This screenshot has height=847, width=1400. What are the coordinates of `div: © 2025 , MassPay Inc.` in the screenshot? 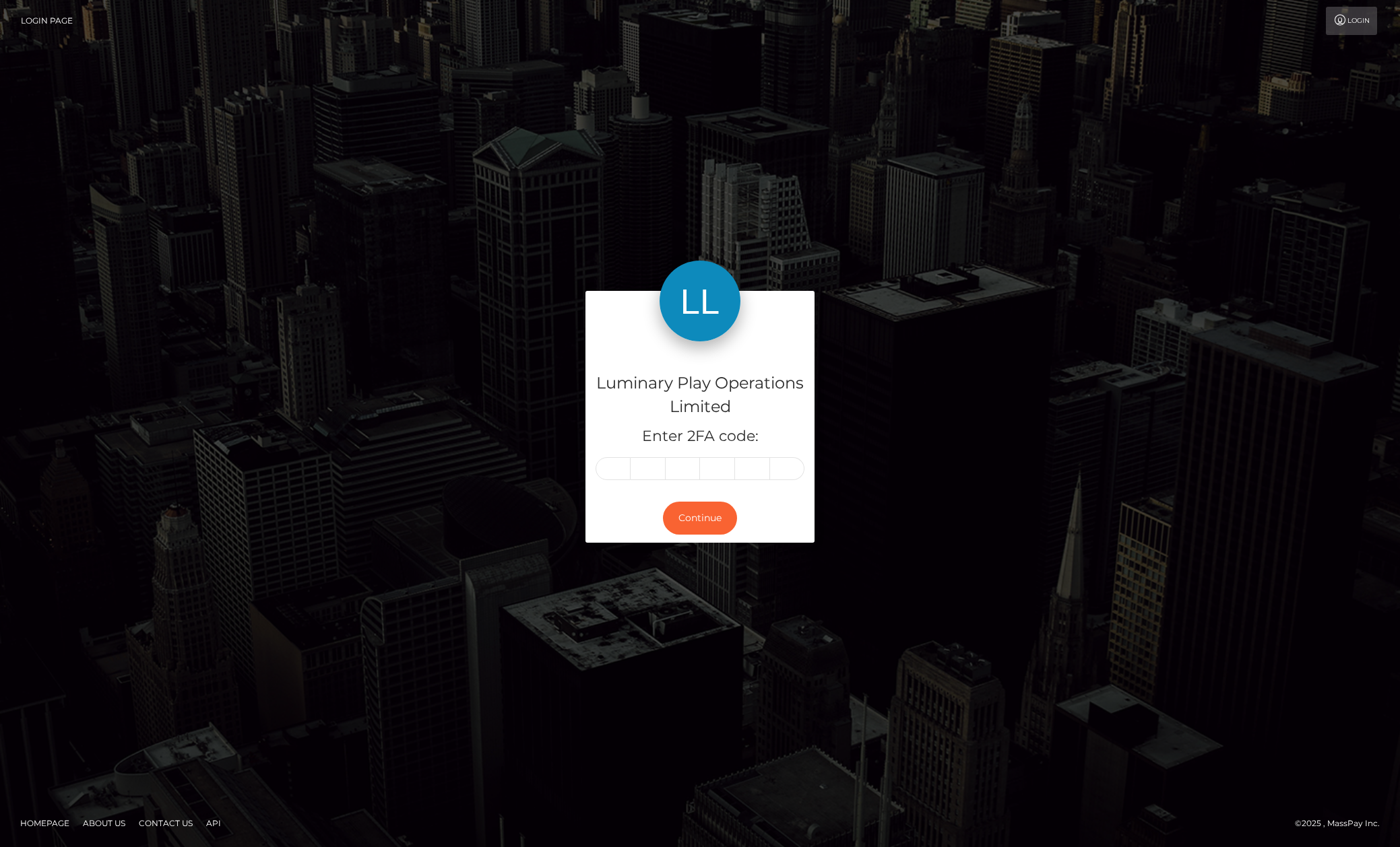 It's located at (1342, 823).